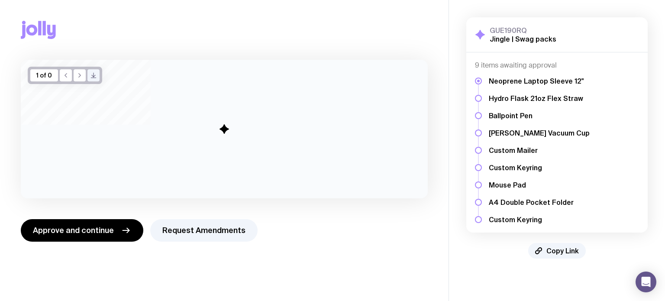 This screenshot has width=665, height=301. What do you see at coordinates (539, 202) in the screenshot?
I see `h5: A4 Double Pocket Folder` at bounding box center [539, 202].